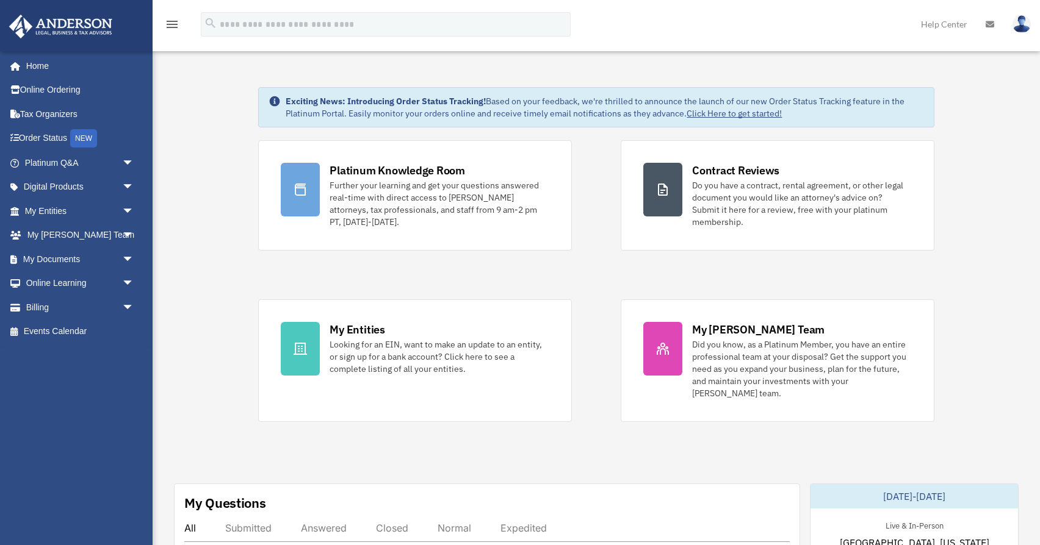 Image resolution: width=1040 pixels, height=545 pixels. What do you see at coordinates (84, 138) in the screenshot?
I see `div: NEW` at bounding box center [84, 138].